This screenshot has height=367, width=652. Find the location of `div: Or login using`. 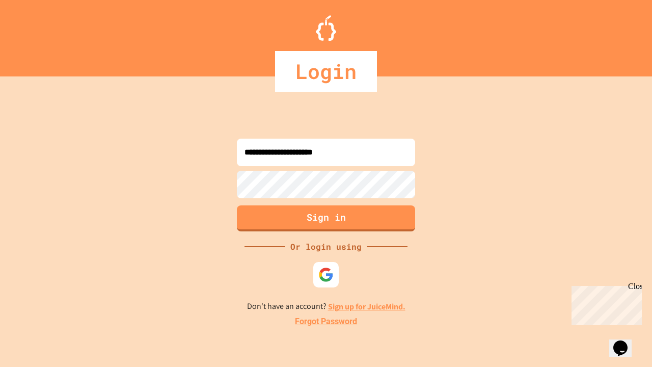

div: Or login using is located at coordinates (326, 247).